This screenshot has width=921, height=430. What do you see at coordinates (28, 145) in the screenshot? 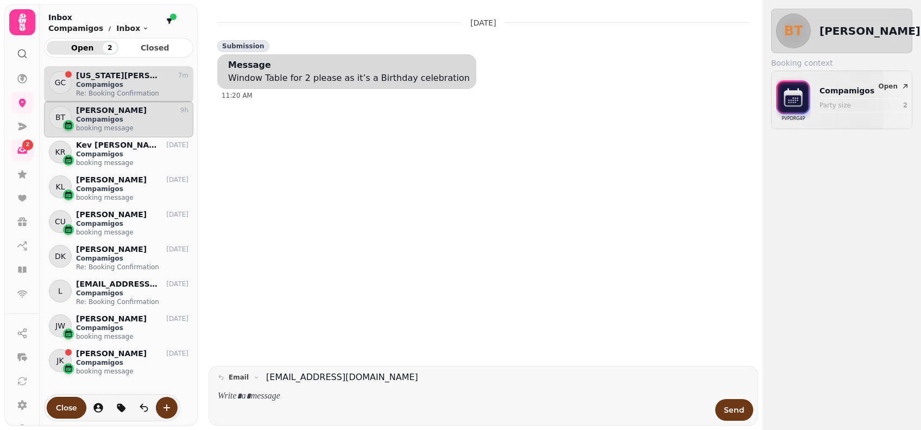
I see `span: 2` at bounding box center [28, 145].